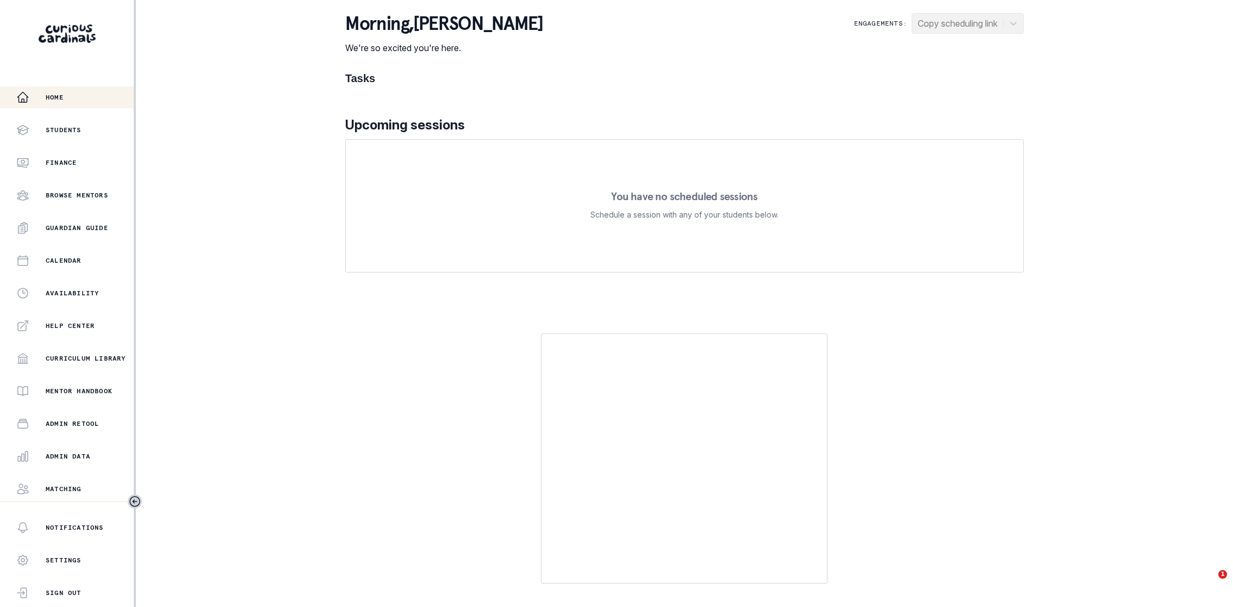 The height and width of the screenshot is (607, 1233). What do you see at coordinates (70, 326) in the screenshot?
I see `p: Help Center` at bounding box center [70, 326].